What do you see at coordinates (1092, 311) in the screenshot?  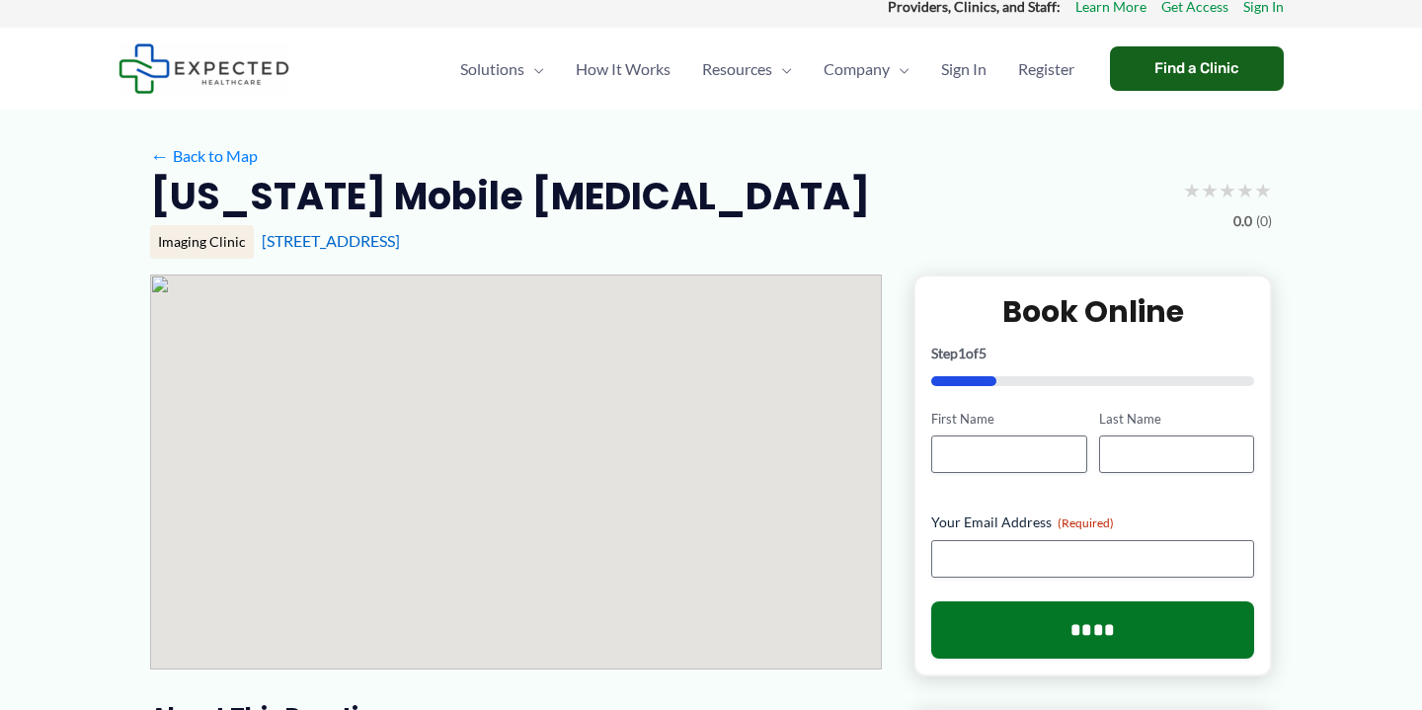 I see `h2: Book Online` at bounding box center [1092, 311].